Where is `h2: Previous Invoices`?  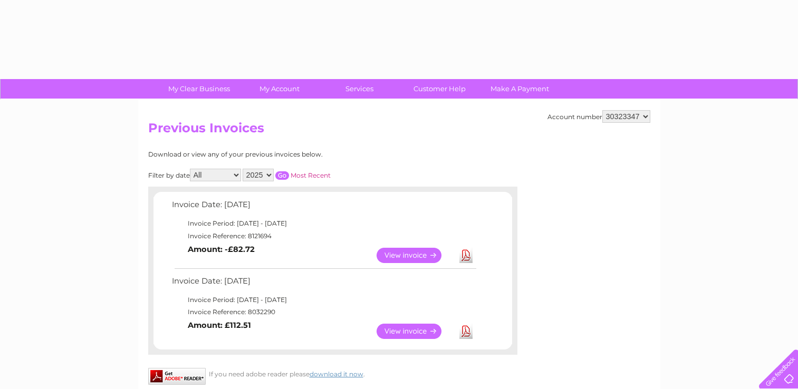
h2: Previous Invoices is located at coordinates (399, 131).